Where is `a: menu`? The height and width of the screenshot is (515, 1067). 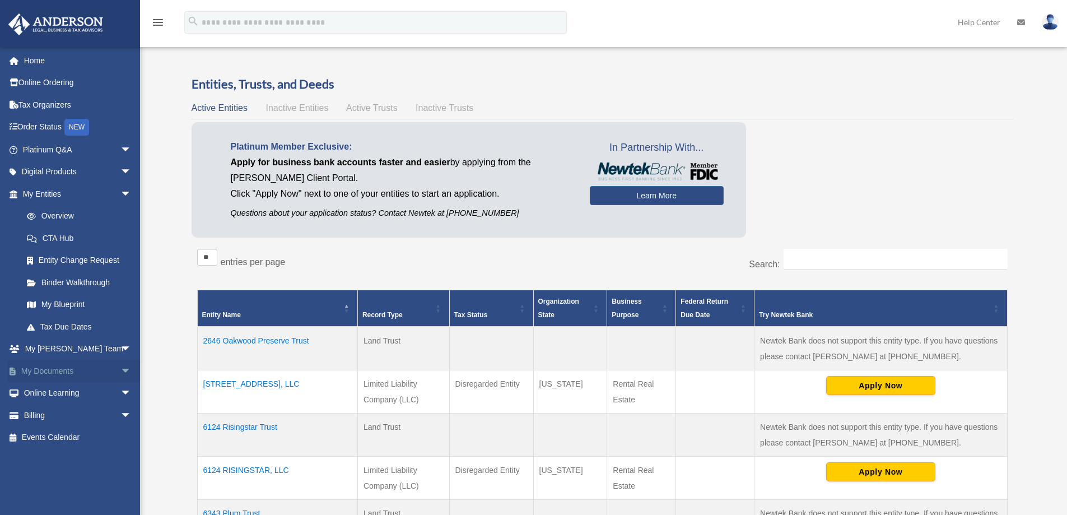 a: menu is located at coordinates (158, 24).